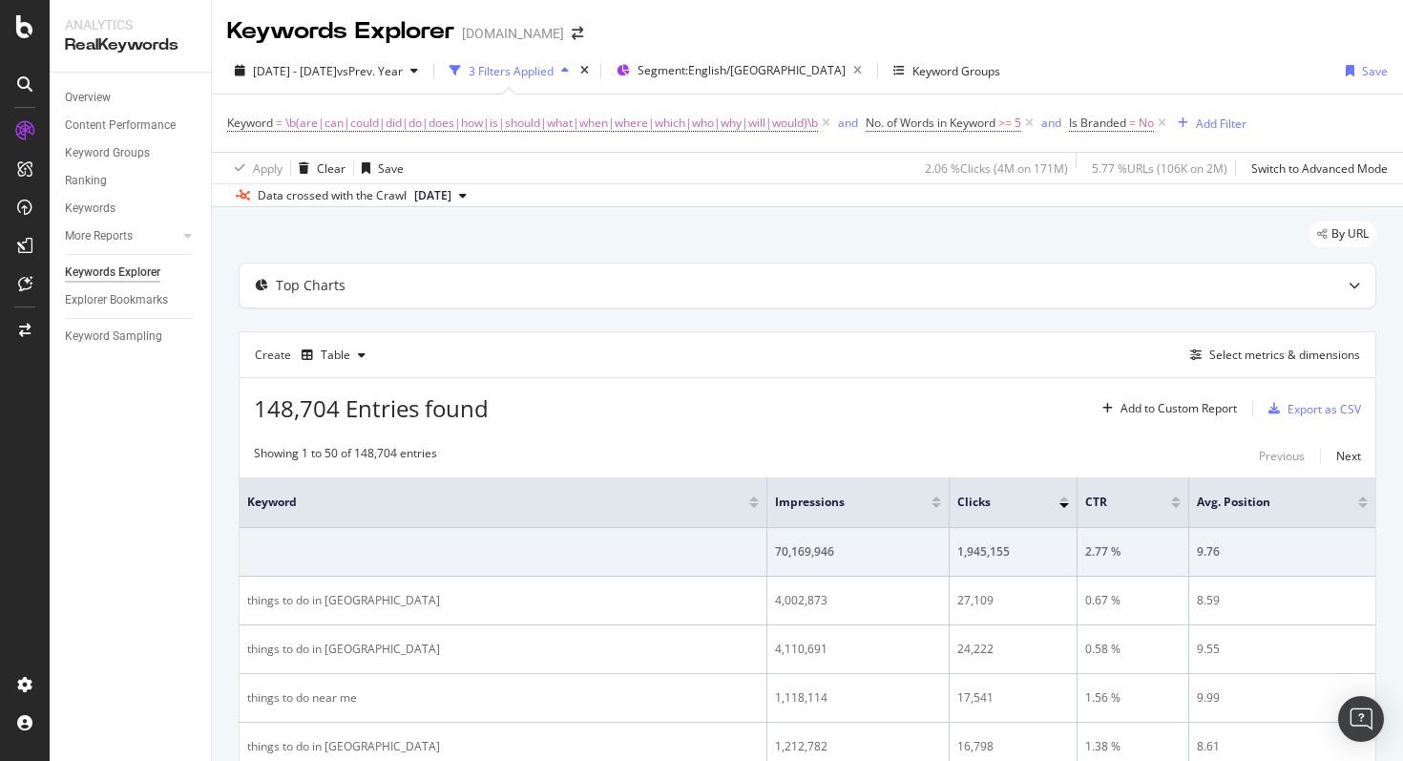 Image resolution: width=1403 pixels, height=761 pixels. I want to click on button: Clear, so click(318, 168).